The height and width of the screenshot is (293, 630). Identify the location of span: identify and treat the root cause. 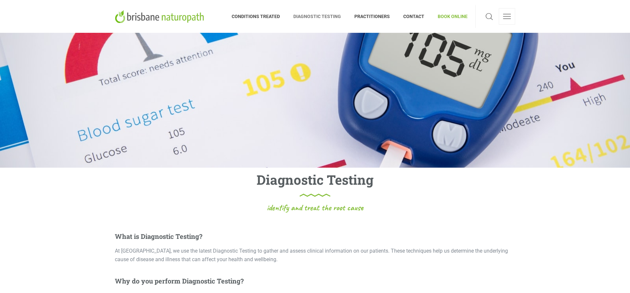
(315, 208).